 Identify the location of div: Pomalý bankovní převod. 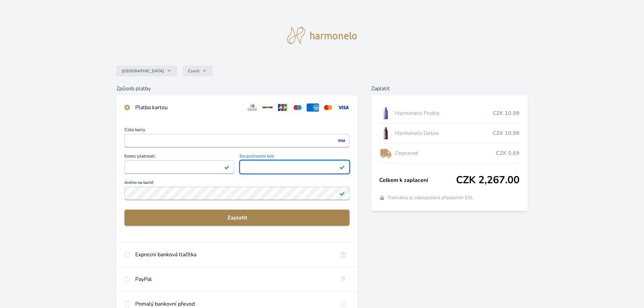
(233, 304).